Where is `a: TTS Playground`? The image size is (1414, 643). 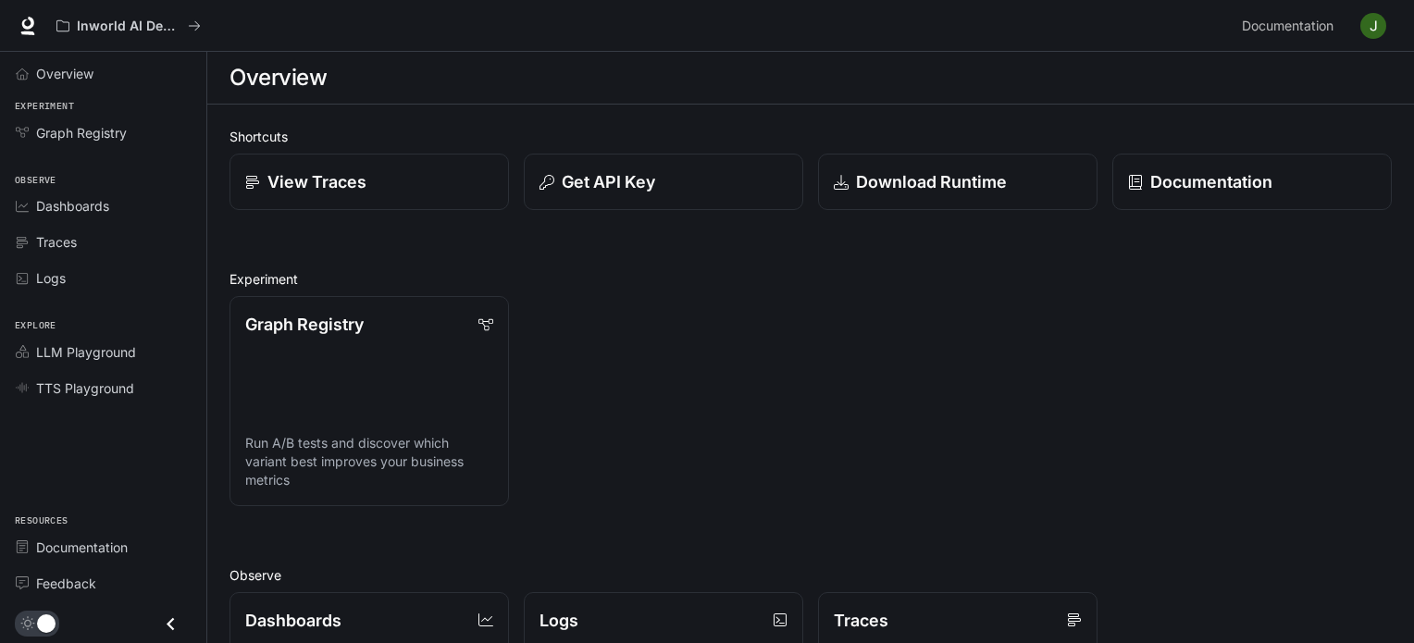
a: TTS Playground is located at coordinates (103, 388).